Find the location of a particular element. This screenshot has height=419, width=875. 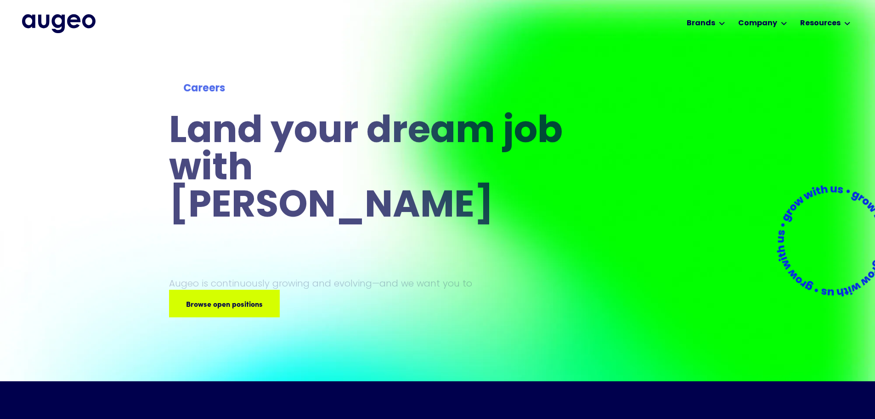

div: Brands is located at coordinates (701, 23).